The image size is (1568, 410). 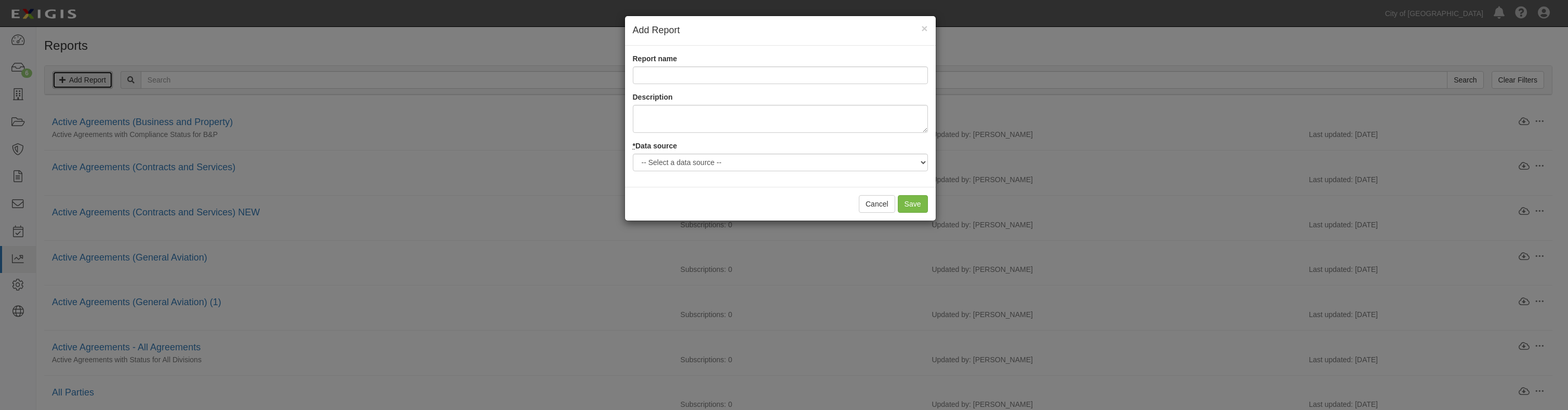 I want to click on label: Description, so click(x=653, y=97).